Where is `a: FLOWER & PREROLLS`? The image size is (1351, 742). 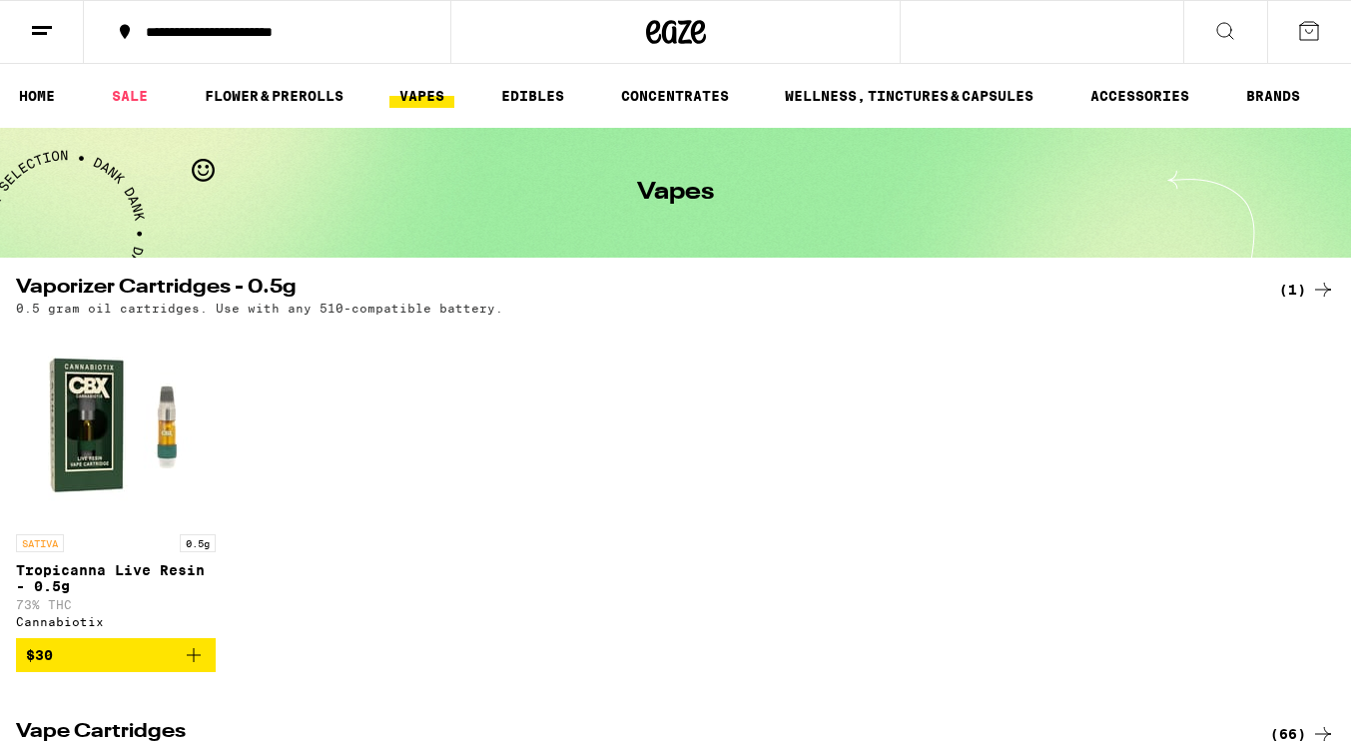
a: FLOWER & PREROLLS is located at coordinates (274, 96).